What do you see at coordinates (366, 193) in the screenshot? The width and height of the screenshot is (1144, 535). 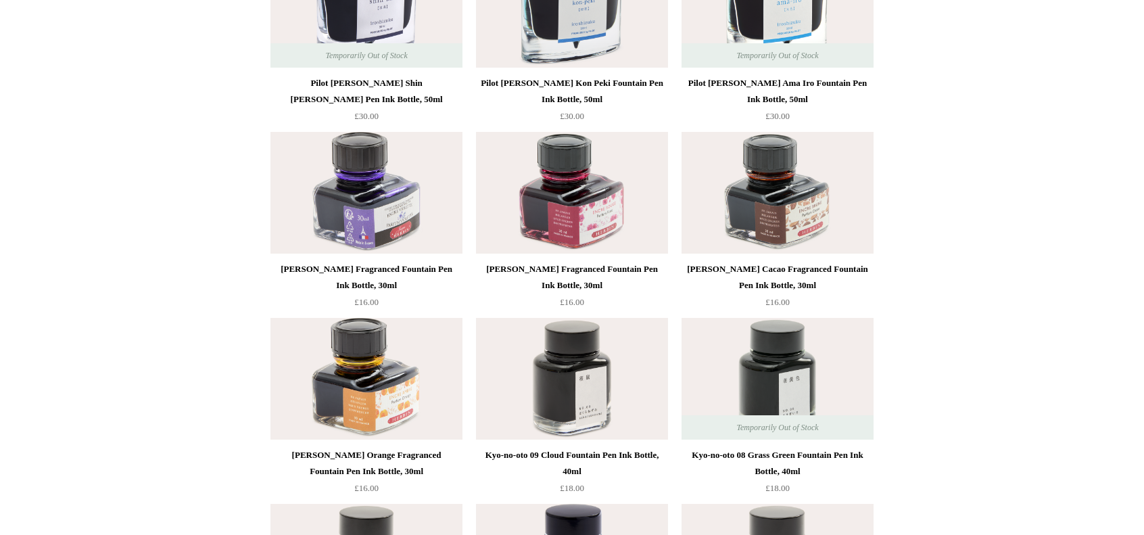 I see `img: Herbin Violet Fragranced Fountain Pen Ink Bottle, 30ml` at bounding box center [366, 193].